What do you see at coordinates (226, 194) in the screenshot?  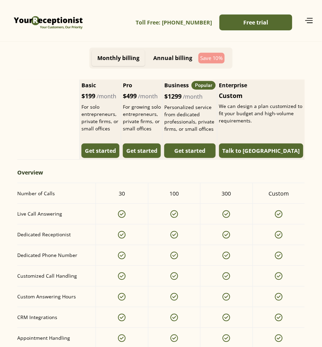 I see `div: 300` at bounding box center [226, 194].